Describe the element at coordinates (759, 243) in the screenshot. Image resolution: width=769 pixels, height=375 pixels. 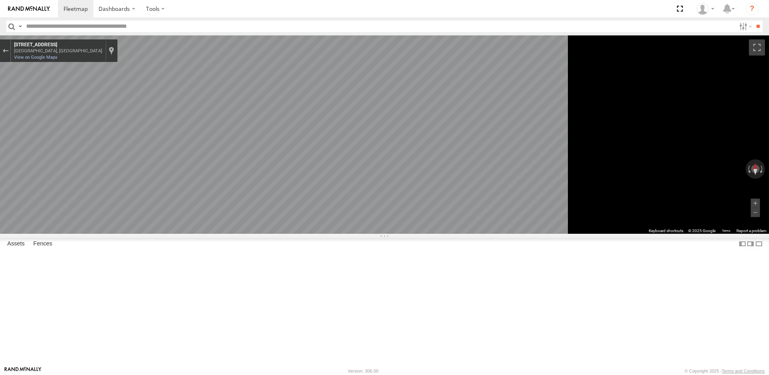
I see `label: Hide Summary Table` at that location.